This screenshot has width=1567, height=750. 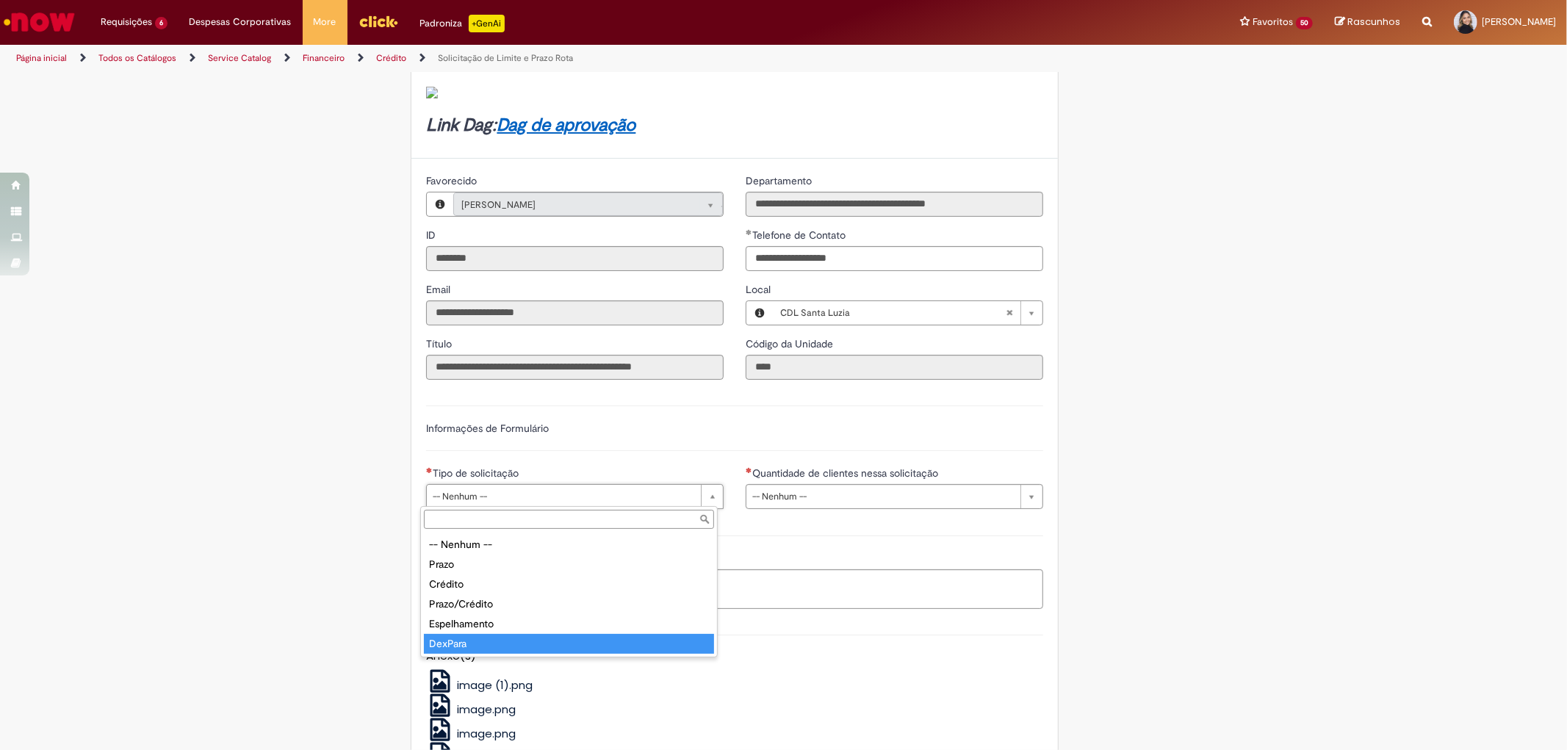 I want to click on div: -- Nenhum --, so click(x=569, y=544).